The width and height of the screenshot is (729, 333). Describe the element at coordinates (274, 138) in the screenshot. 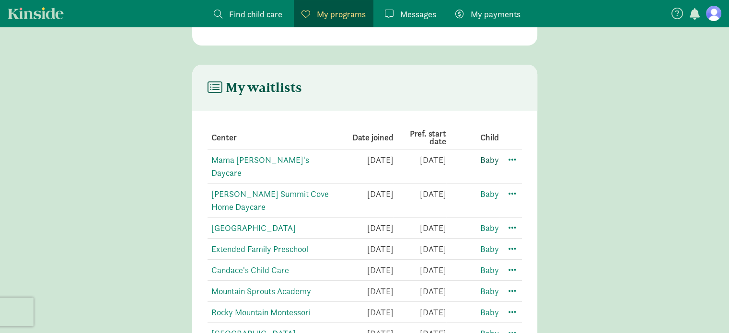

I see `th: Center` at that location.